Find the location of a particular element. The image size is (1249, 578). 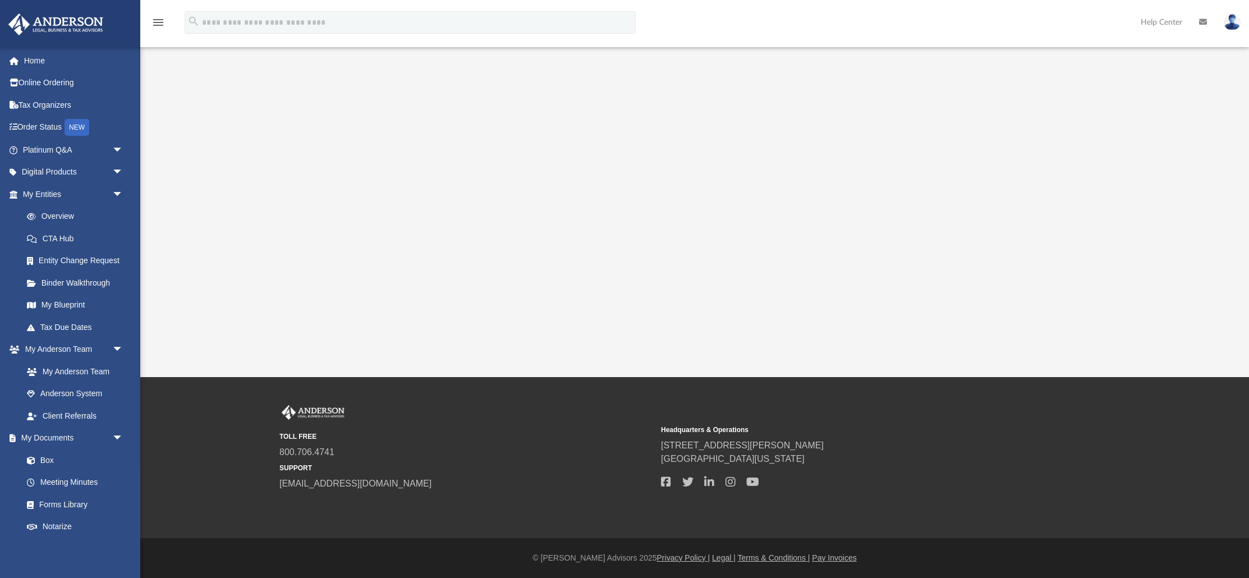

a: Online Learningarrow_drop_down is located at coordinates (71, 549).